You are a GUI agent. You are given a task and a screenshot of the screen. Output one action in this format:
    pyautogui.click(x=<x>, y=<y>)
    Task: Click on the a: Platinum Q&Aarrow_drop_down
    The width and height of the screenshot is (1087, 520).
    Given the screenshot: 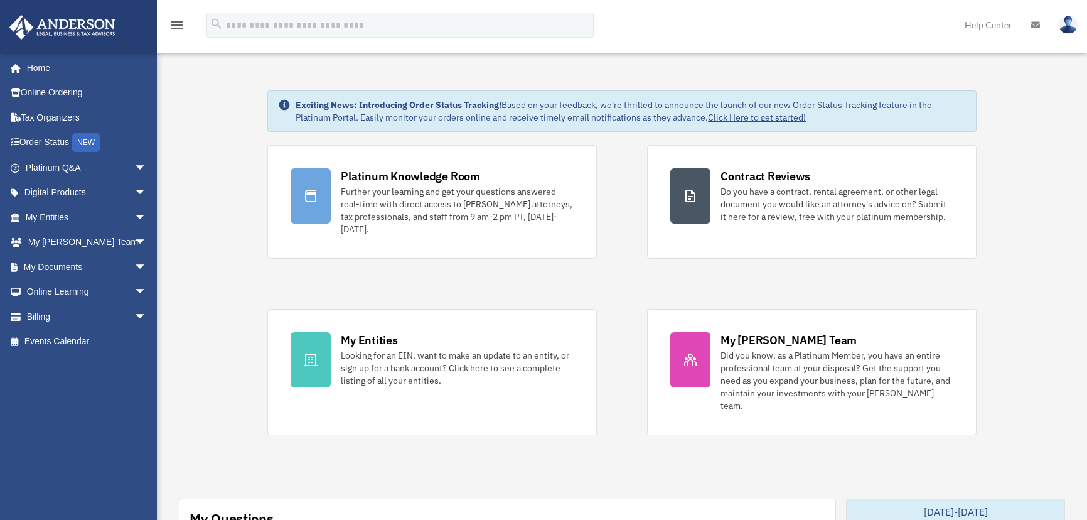 What is the action you would take?
    pyautogui.click(x=87, y=168)
    